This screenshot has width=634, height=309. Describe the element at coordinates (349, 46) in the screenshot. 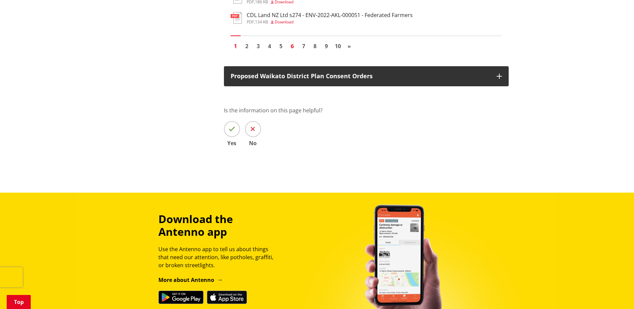

I see `a: Go to next page` at that location.